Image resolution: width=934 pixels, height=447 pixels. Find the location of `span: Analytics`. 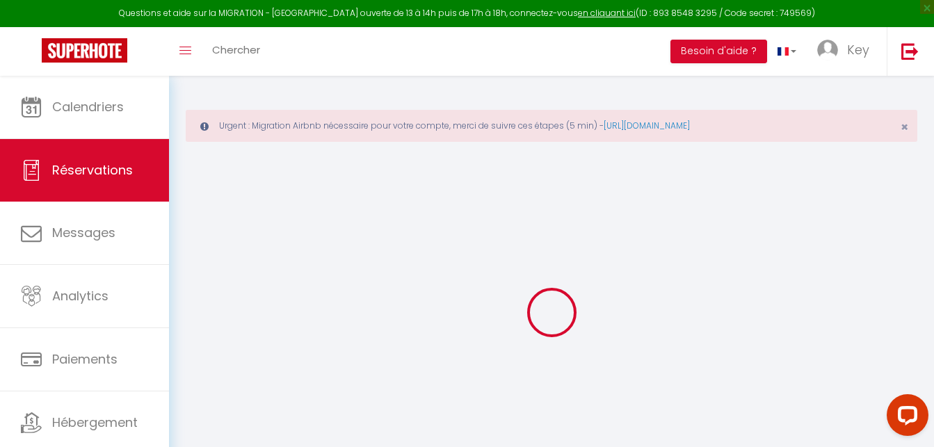

span: Analytics is located at coordinates (80, 296).